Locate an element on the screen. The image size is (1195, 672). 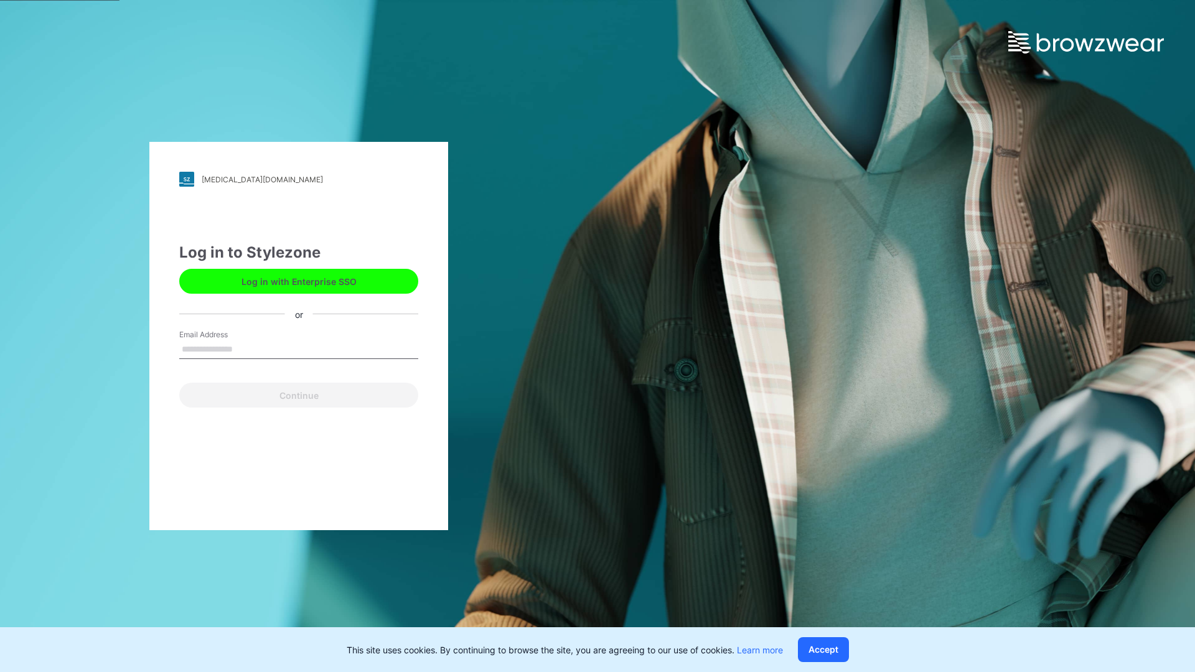
img: browzwear-logo.e42bd6dac1945053ebaf764b6aa21510.svg is located at coordinates (1086, 42).